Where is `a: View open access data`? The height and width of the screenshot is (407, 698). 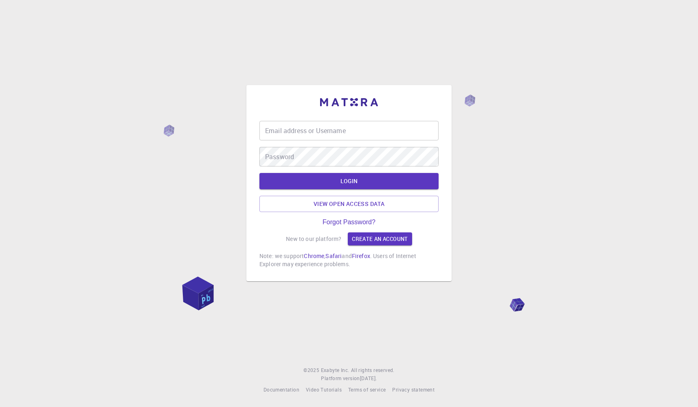
a: View open access data is located at coordinates (349, 204).